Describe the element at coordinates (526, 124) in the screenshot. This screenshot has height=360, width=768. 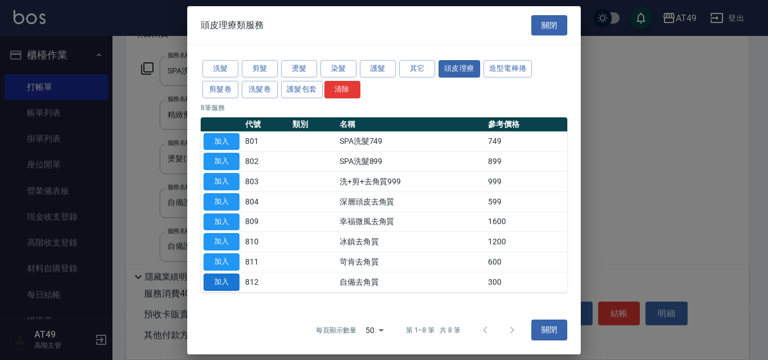
I see `th: 參考價格` at that location.